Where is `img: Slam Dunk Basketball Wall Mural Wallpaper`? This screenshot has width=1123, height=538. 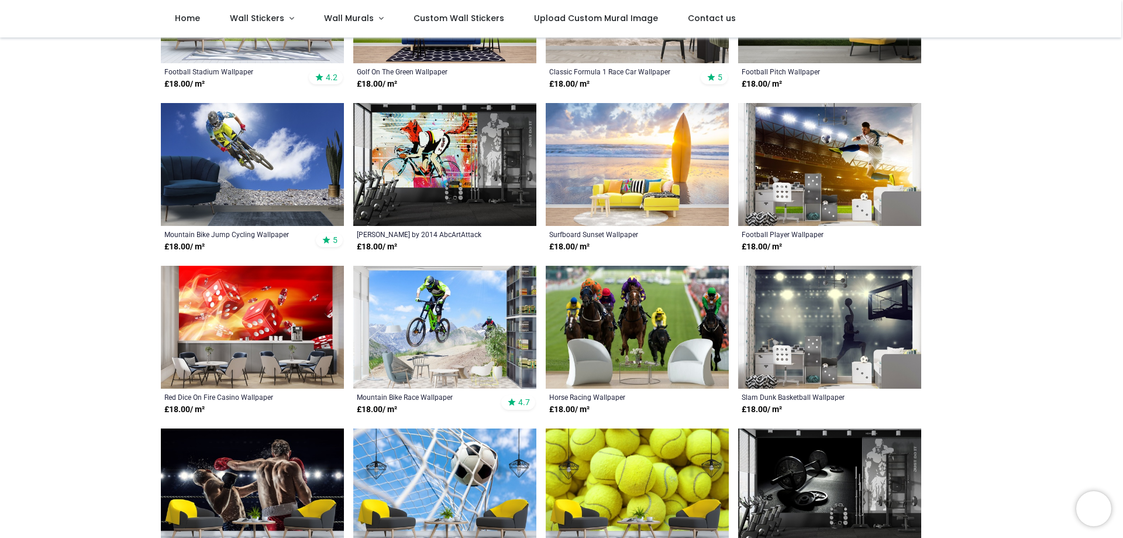 img: Slam Dunk Basketball Wall Mural Wallpaper is located at coordinates (829, 327).